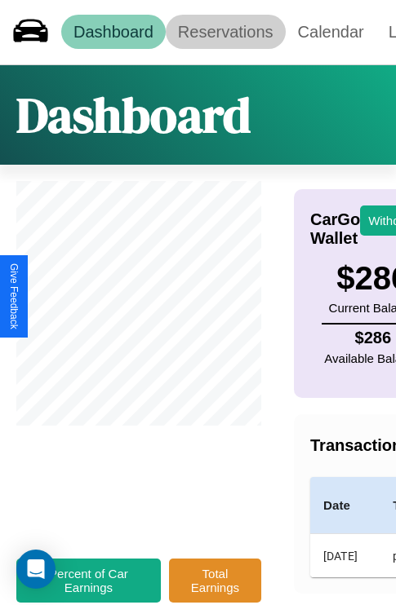 Image resolution: width=396 pixels, height=605 pixels. What do you see at coordinates (214, 581) in the screenshot?
I see `button: Total Earnings` at bounding box center [214, 581].